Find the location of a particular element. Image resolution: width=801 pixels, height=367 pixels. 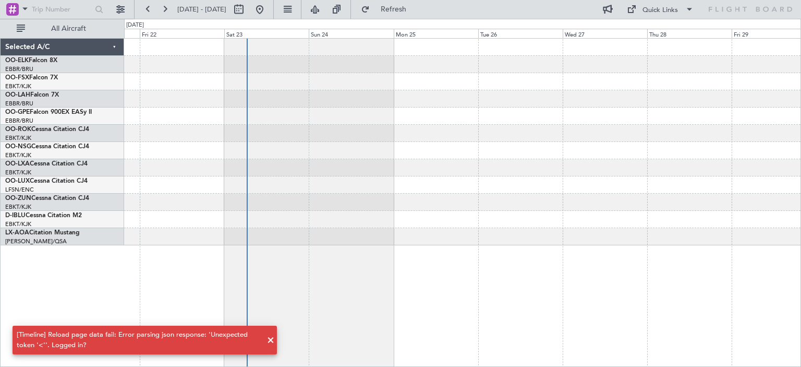

div: Sun 24 is located at coordinates (351, 33).